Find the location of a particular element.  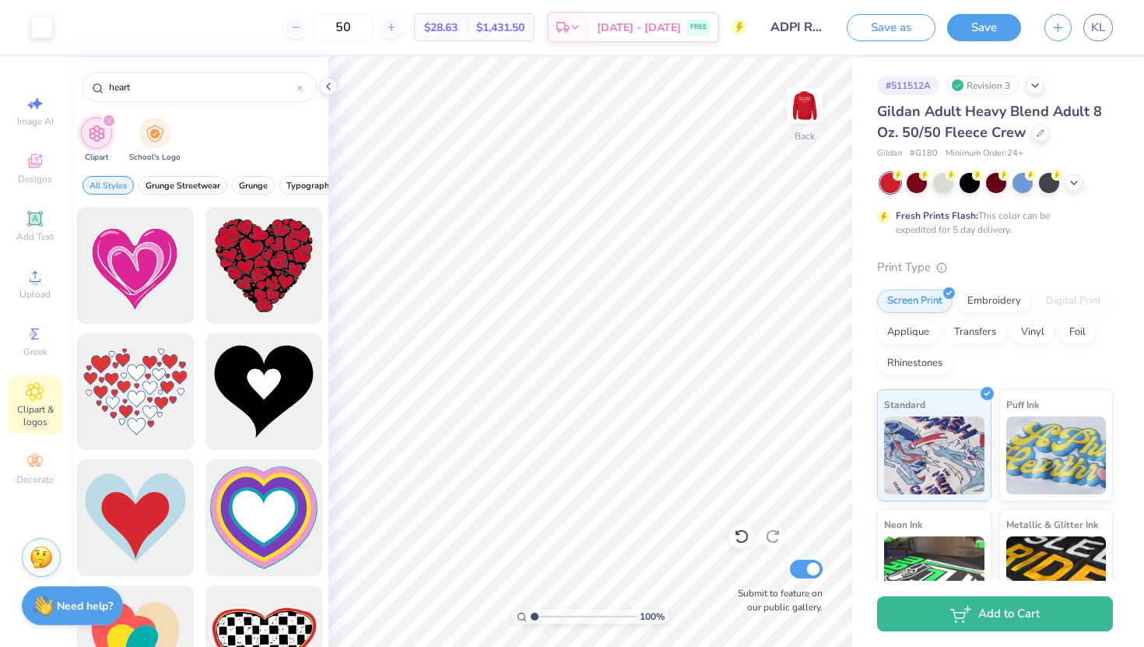

div: This color can be expedited for 5 day delivery. is located at coordinates (992, 223).